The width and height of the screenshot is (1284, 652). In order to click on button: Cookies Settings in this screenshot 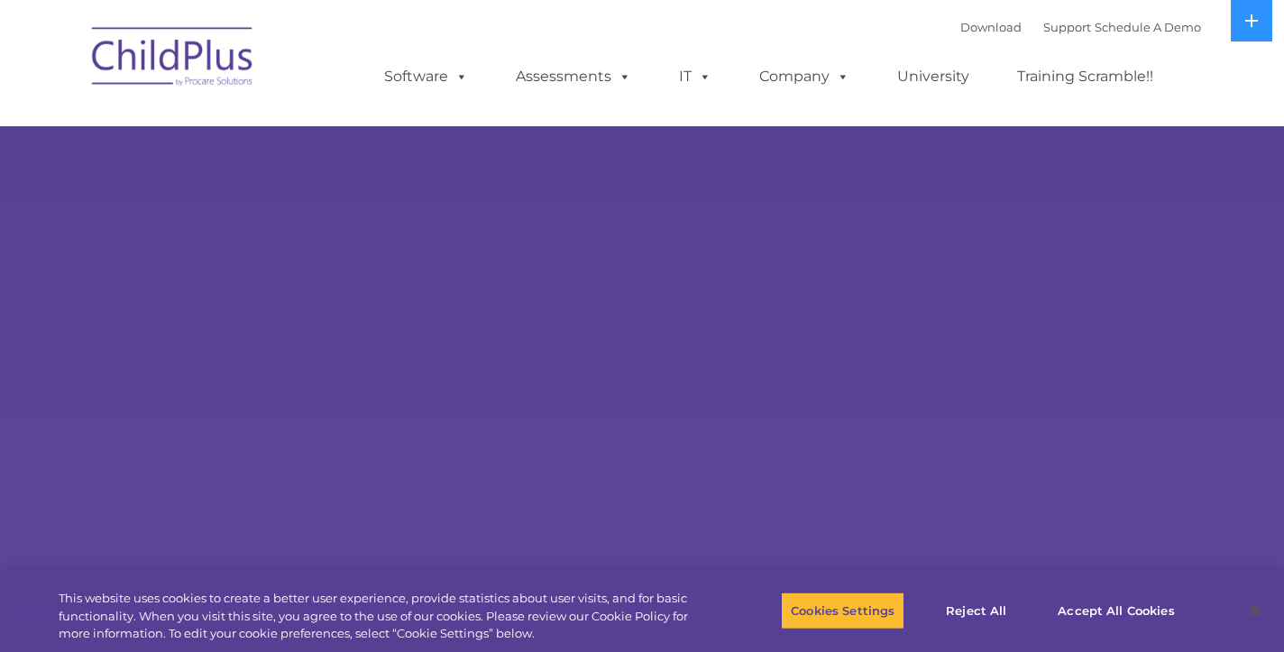, I will do `click(842, 610)`.